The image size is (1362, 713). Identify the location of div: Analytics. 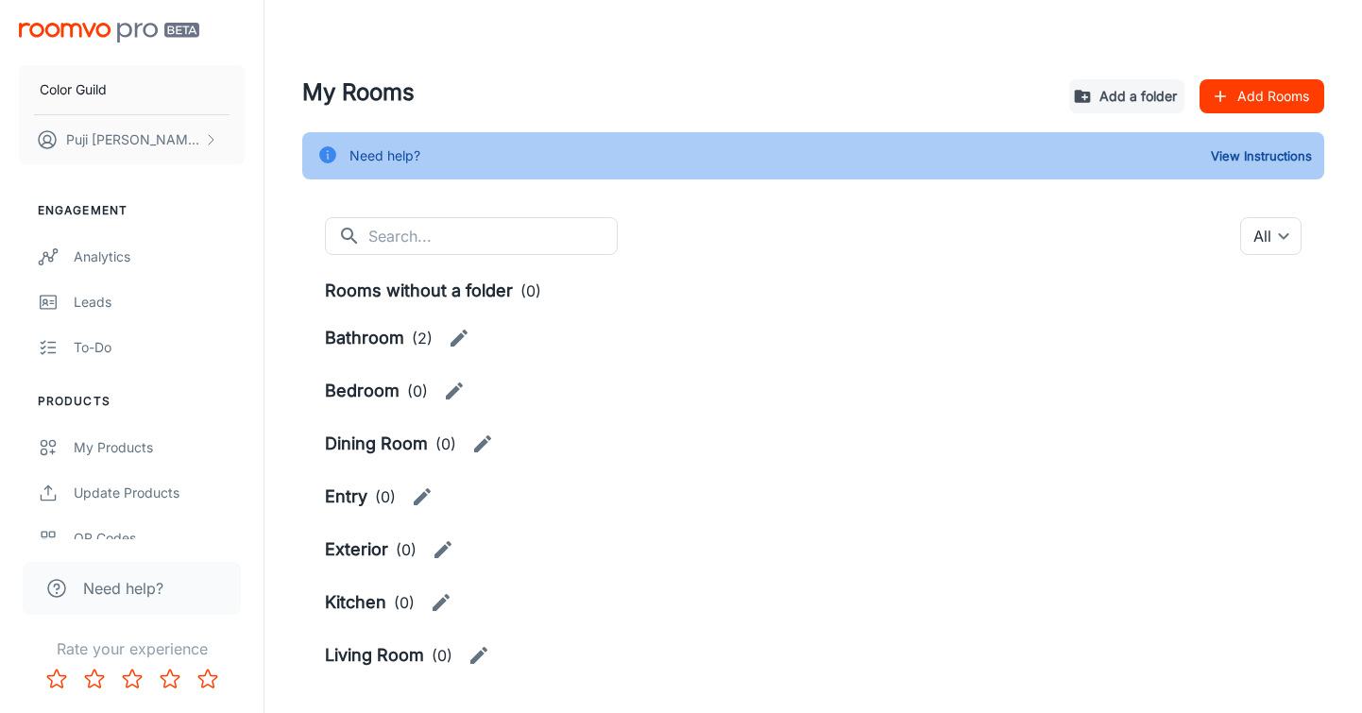
(159, 257).